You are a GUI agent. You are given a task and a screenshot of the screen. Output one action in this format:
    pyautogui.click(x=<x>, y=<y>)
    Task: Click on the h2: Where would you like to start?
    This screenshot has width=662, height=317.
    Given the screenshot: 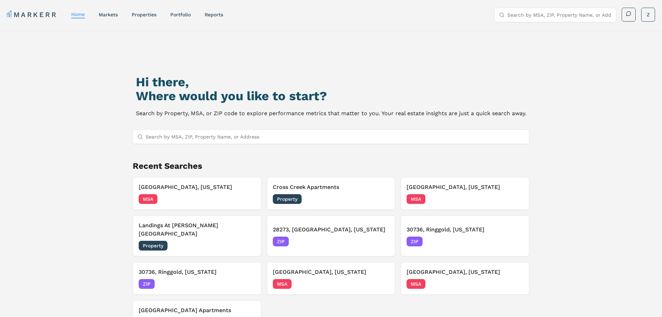 What is the action you would take?
    pyautogui.click(x=331, y=96)
    